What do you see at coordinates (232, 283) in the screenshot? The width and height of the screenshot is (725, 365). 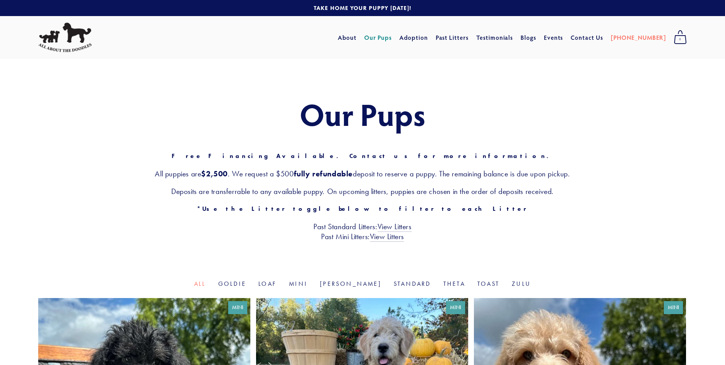 I see `a: Goldie` at bounding box center [232, 283].